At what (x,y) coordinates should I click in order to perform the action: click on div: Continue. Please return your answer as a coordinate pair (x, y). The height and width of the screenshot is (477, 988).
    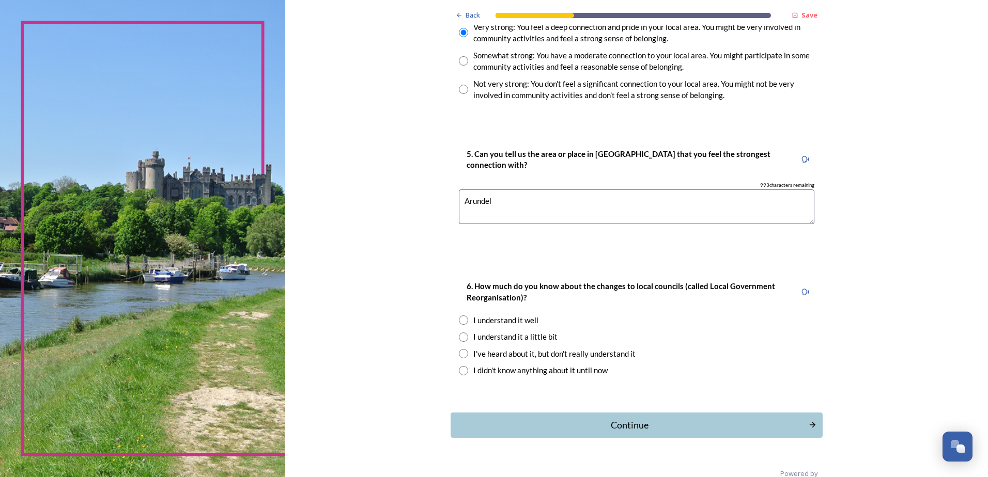
    Looking at the image, I should click on (629, 425).